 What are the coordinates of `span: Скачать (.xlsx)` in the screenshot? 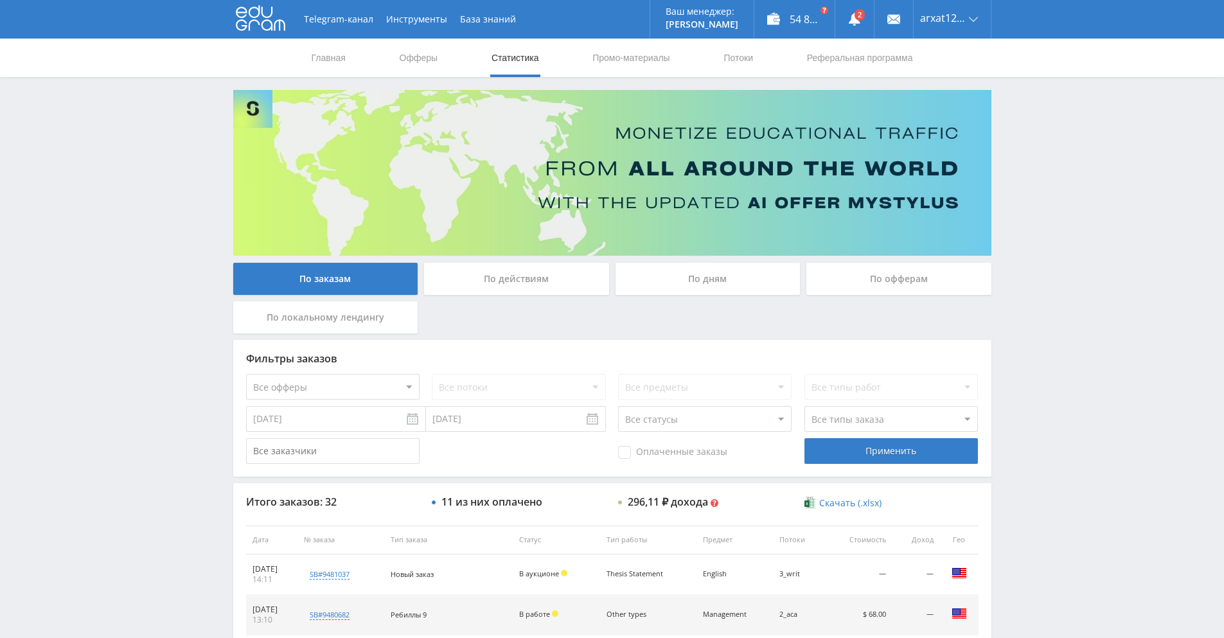 It's located at (850, 503).